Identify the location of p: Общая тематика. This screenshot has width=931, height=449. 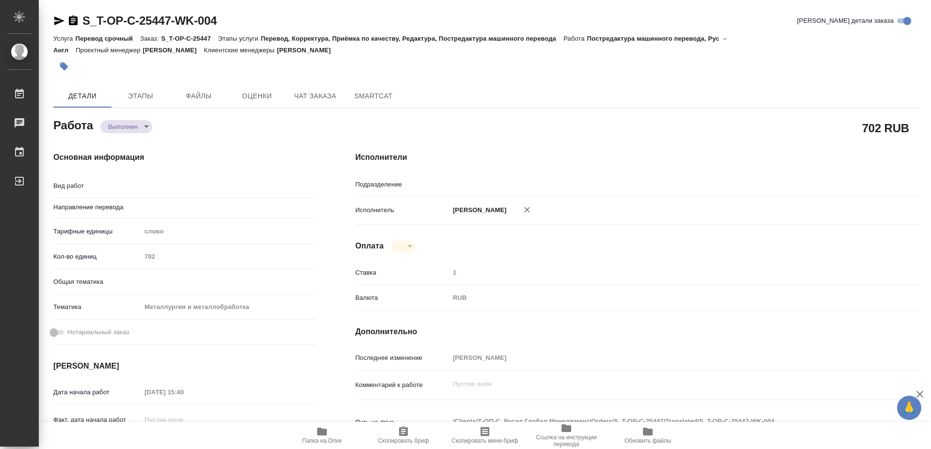
(97, 282).